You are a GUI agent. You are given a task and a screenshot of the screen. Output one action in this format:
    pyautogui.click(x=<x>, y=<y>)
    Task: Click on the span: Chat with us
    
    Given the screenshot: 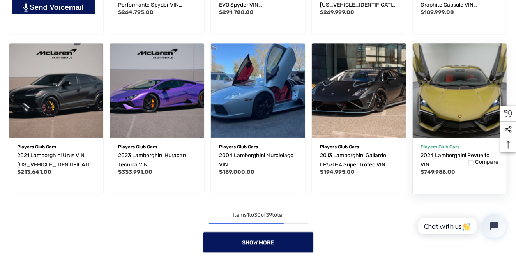 What is the action you would take?
    pyautogui.click(x=38, y=18)
    